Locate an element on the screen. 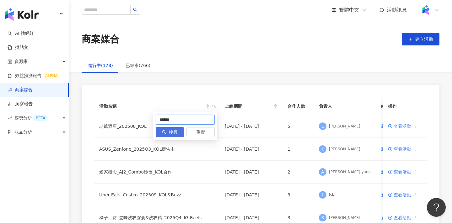  img: Kolr%20app%20icon%20%281%29.png is located at coordinates (426, 10).